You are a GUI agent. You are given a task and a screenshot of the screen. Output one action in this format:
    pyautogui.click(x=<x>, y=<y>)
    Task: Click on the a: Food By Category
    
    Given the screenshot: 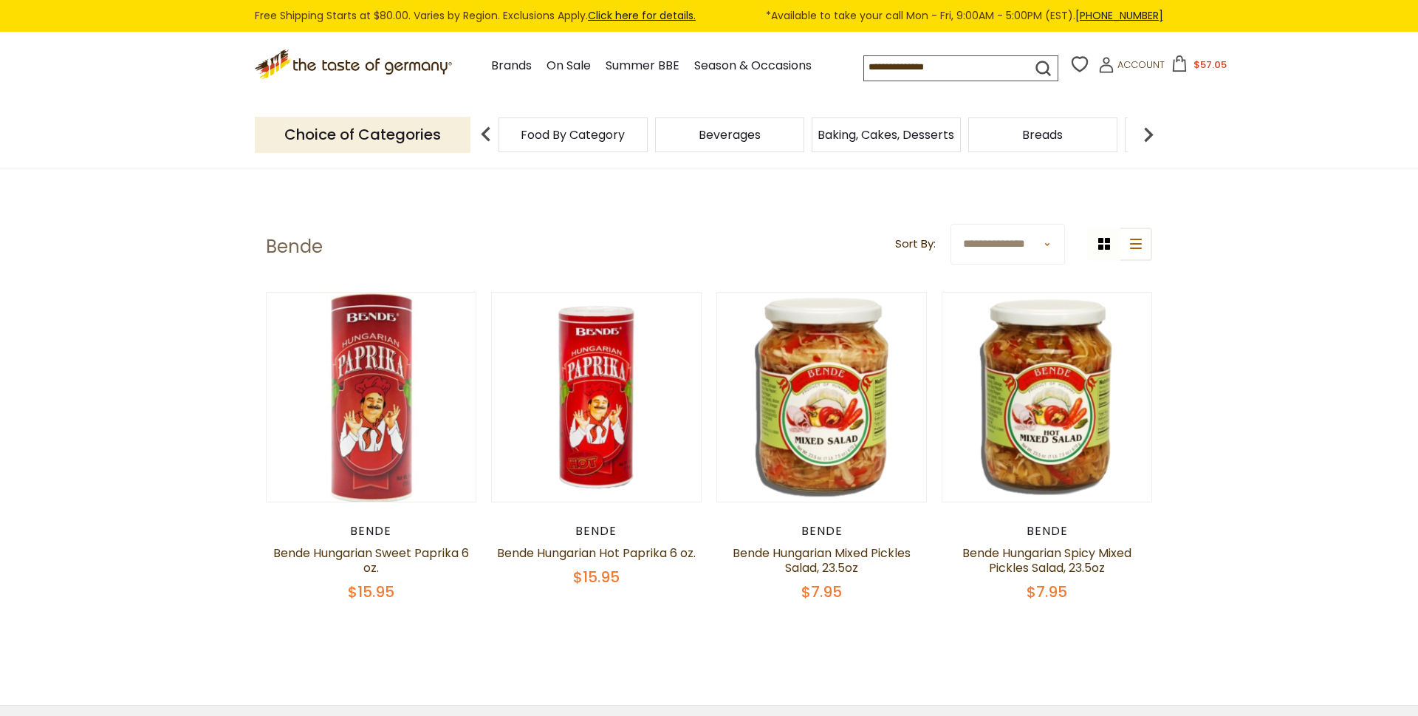 What is the action you would take?
    pyautogui.click(x=572, y=134)
    